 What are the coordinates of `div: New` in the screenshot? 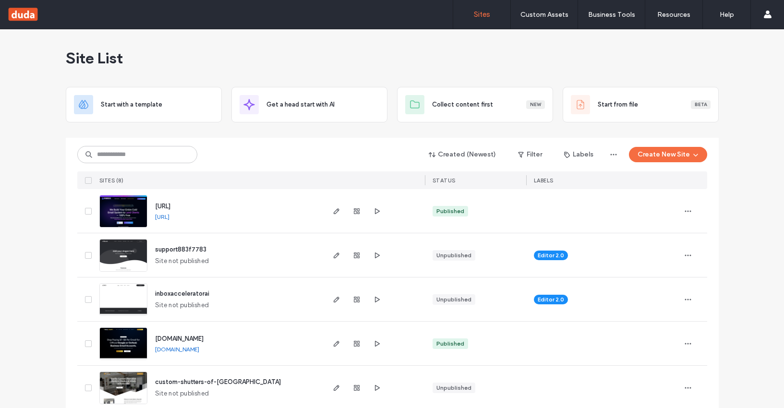 It's located at (535, 105).